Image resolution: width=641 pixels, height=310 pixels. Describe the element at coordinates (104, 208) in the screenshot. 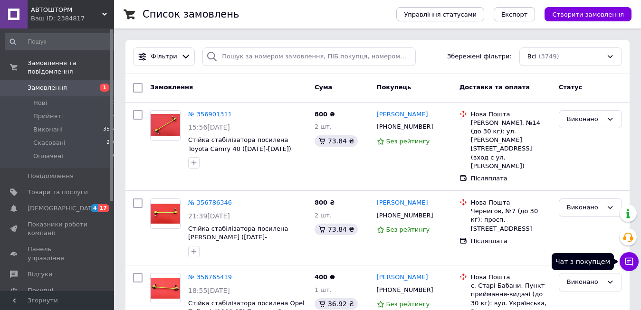

I see `span: 17` at that location.